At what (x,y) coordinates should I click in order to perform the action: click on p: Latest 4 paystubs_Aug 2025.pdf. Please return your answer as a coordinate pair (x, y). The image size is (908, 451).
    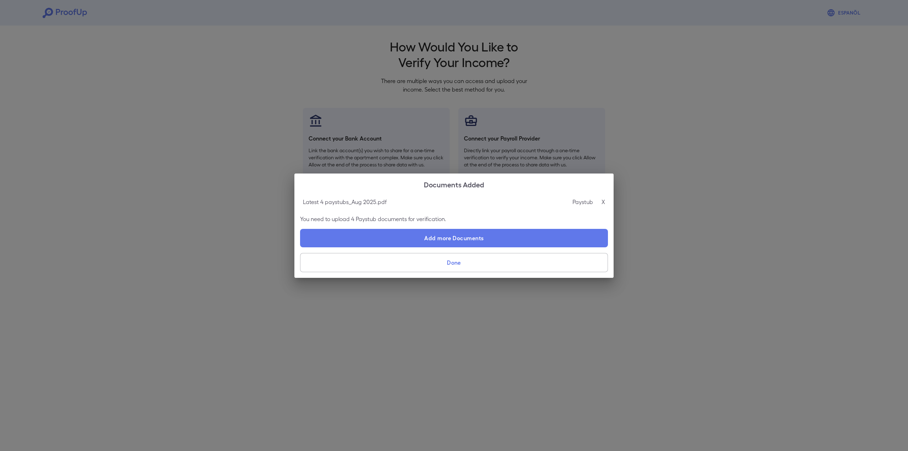
    Looking at the image, I should click on (345, 202).